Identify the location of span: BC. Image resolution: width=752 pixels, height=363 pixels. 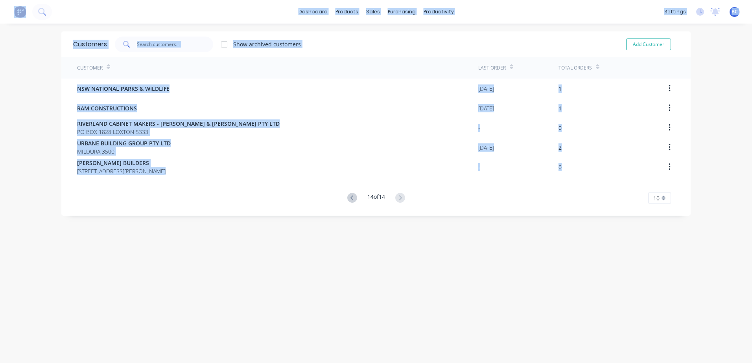
(735, 12).